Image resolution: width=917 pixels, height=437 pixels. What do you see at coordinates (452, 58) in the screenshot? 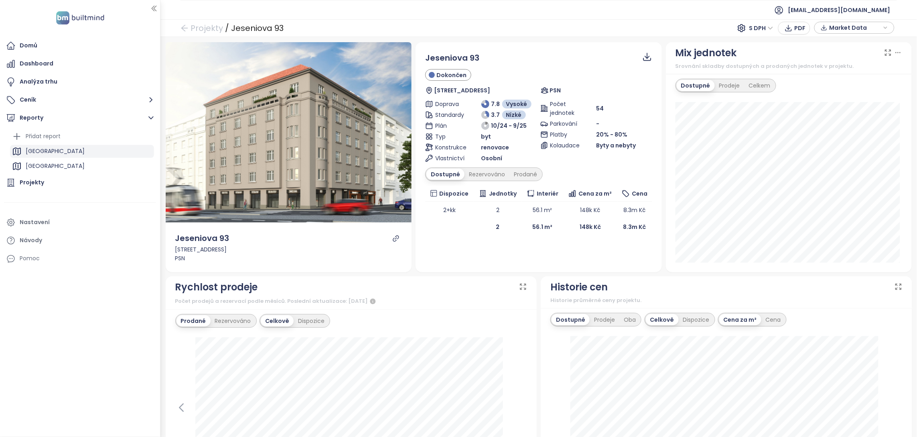
I see `span: Jeseniova 93` at bounding box center [452, 58].